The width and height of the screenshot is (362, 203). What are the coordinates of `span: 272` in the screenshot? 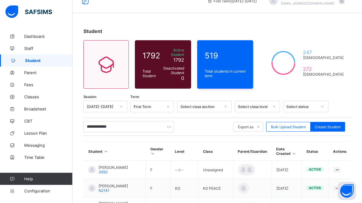 It's located at (323, 69).